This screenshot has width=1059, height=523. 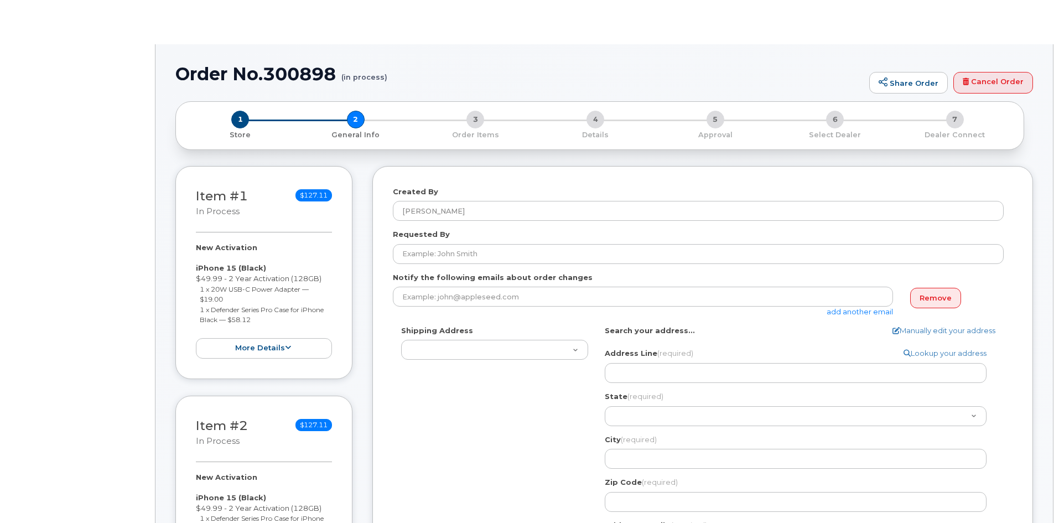 I want to click on label: Requested By, so click(x=421, y=234).